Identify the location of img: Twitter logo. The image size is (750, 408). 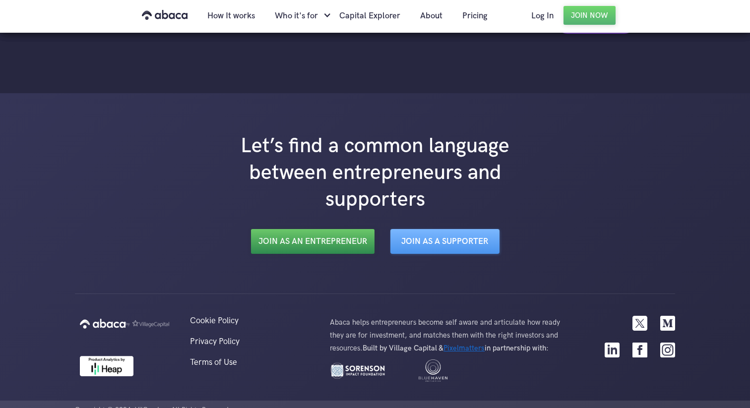
(640, 323).